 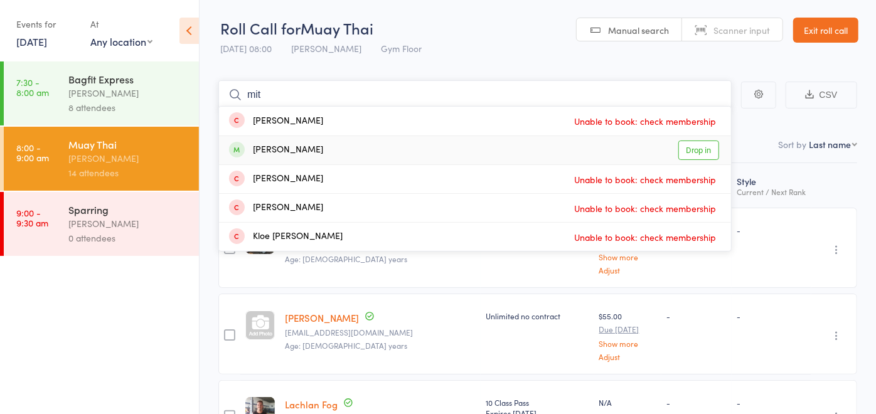 What do you see at coordinates (829, 144) in the screenshot?
I see `div: Last name` at bounding box center [829, 144].